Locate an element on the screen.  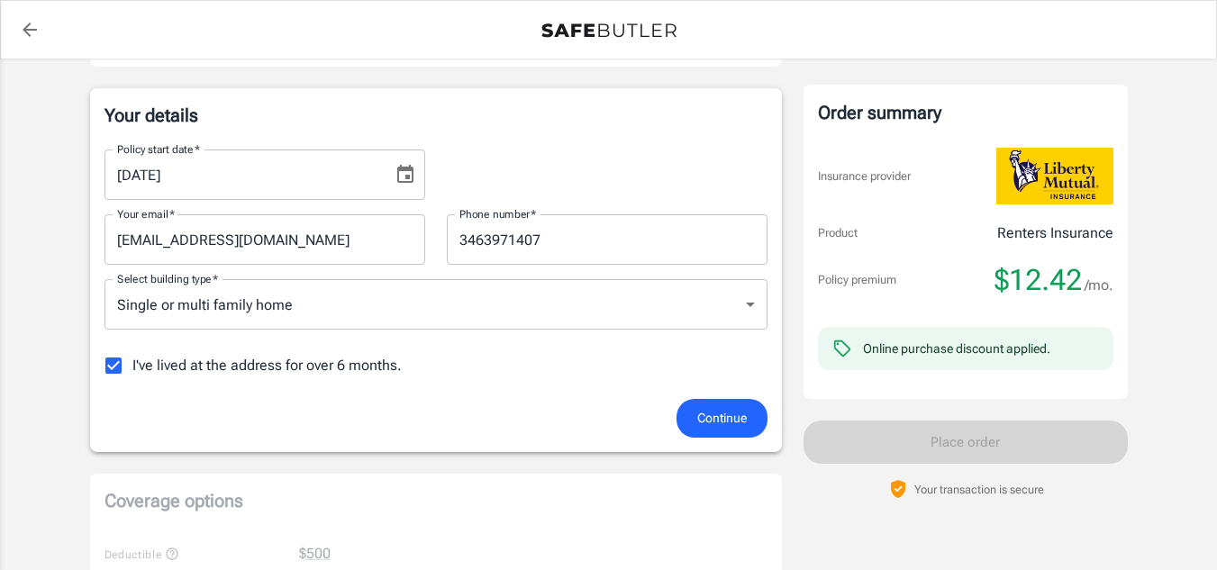
span: /mo. is located at coordinates (1099, 286).